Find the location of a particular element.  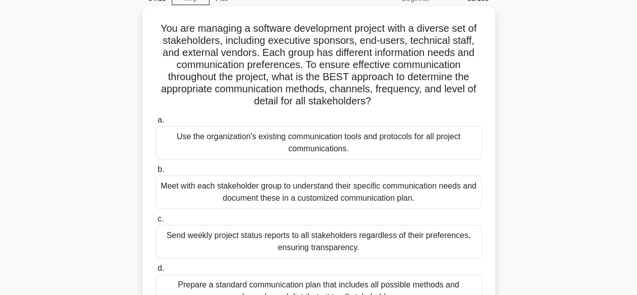

span: b. is located at coordinates (161, 169).